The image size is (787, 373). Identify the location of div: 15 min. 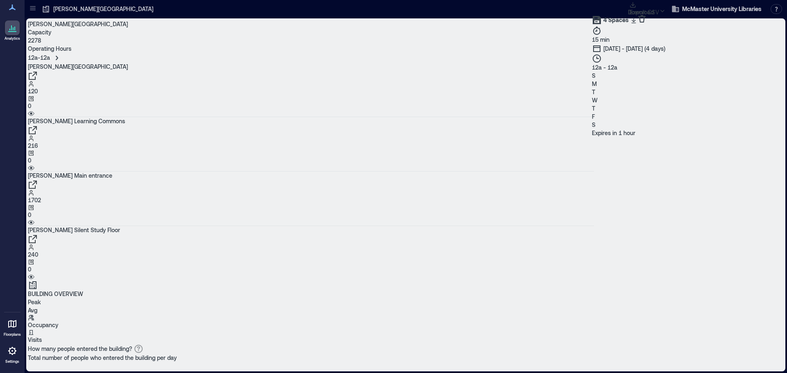
(628, 40).